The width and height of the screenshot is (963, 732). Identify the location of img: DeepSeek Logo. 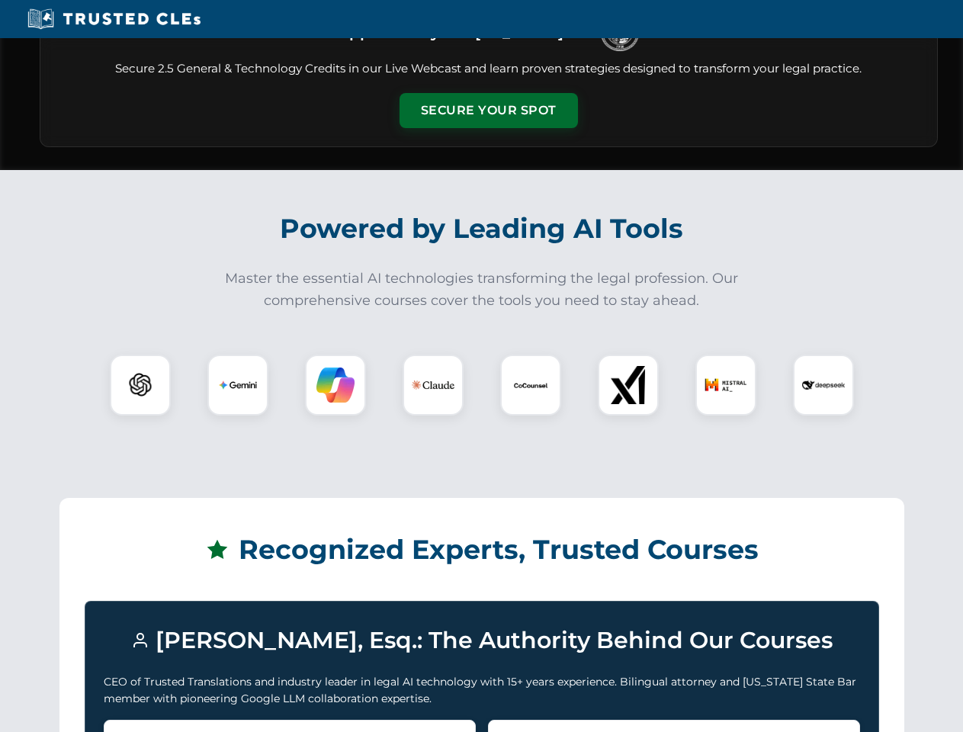
(823, 385).